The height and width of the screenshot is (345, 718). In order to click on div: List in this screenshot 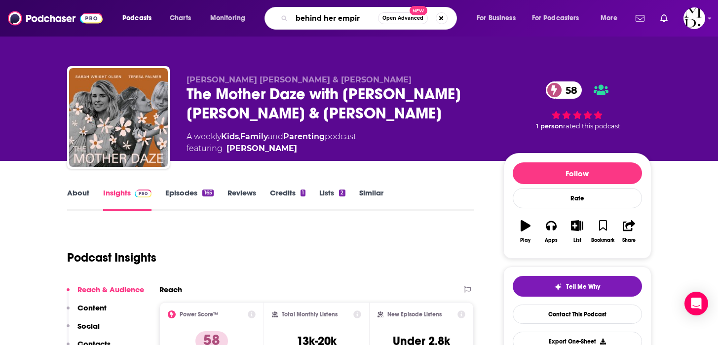, I will do `click(578, 240)`.